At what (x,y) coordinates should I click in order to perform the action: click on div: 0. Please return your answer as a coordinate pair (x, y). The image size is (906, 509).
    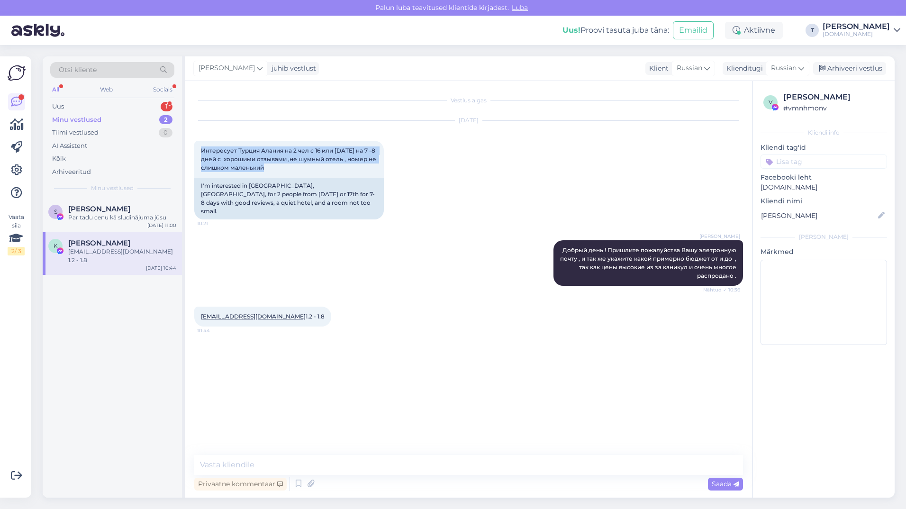
    Looking at the image, I should click on (165, 133).